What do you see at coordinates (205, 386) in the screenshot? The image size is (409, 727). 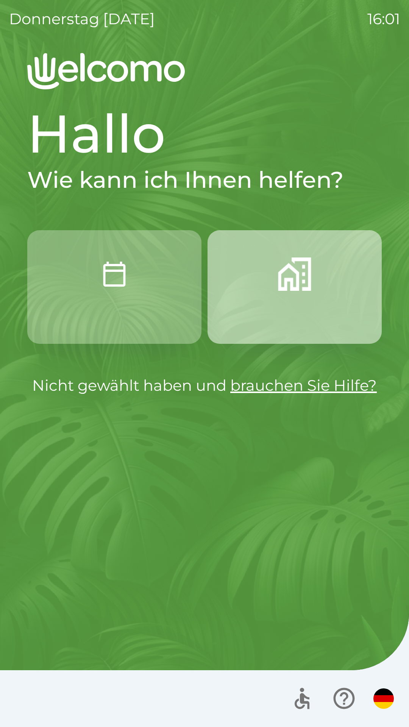 I see `p: Nicht gewählt haben und` at bounding box center [205, 386].